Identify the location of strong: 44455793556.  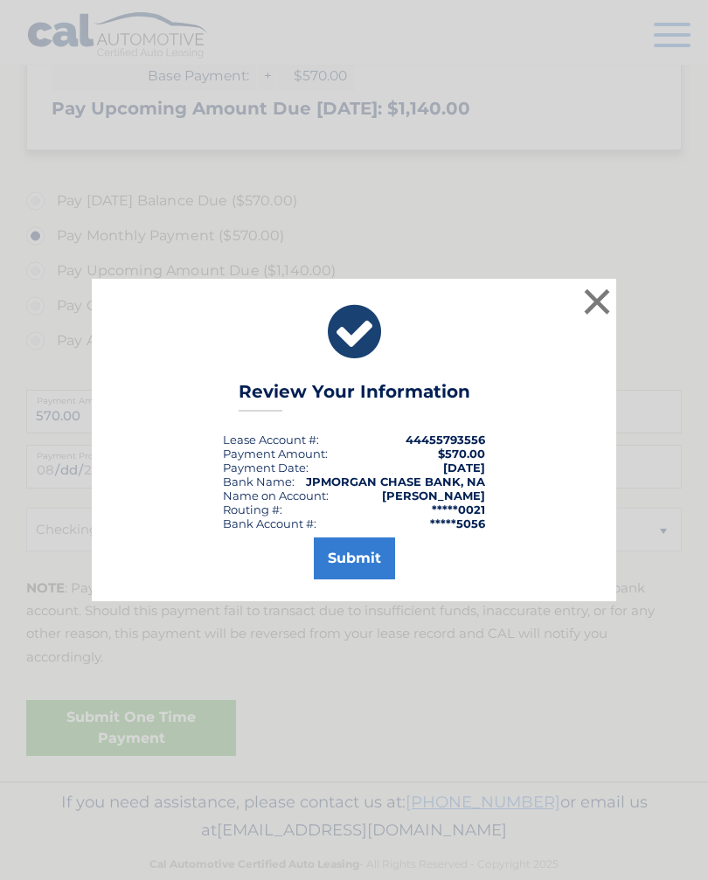
(445, 440).